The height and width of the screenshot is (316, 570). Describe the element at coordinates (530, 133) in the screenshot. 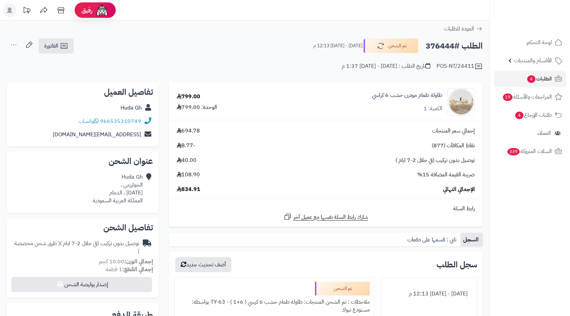

I see `a: العملاء` at that location.